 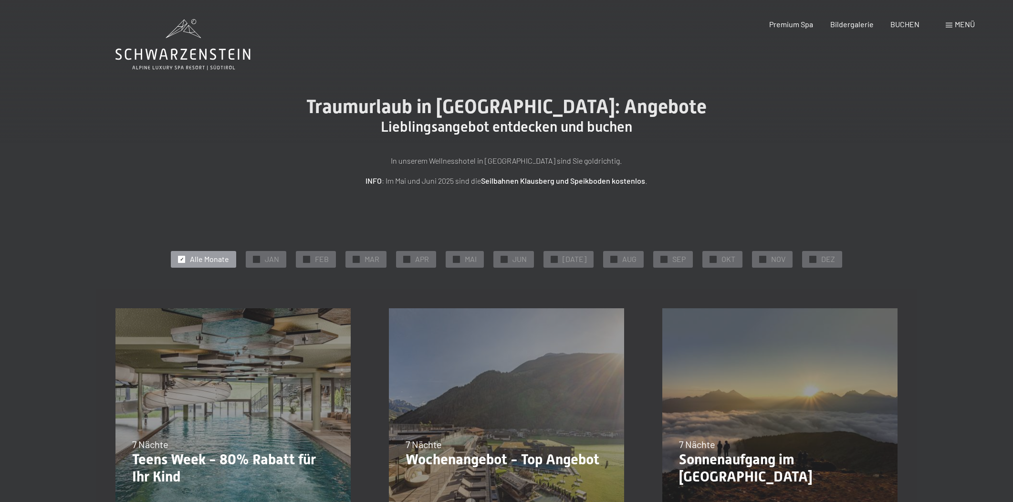 I want to click on span: Menü, so click(x=965, y=24).